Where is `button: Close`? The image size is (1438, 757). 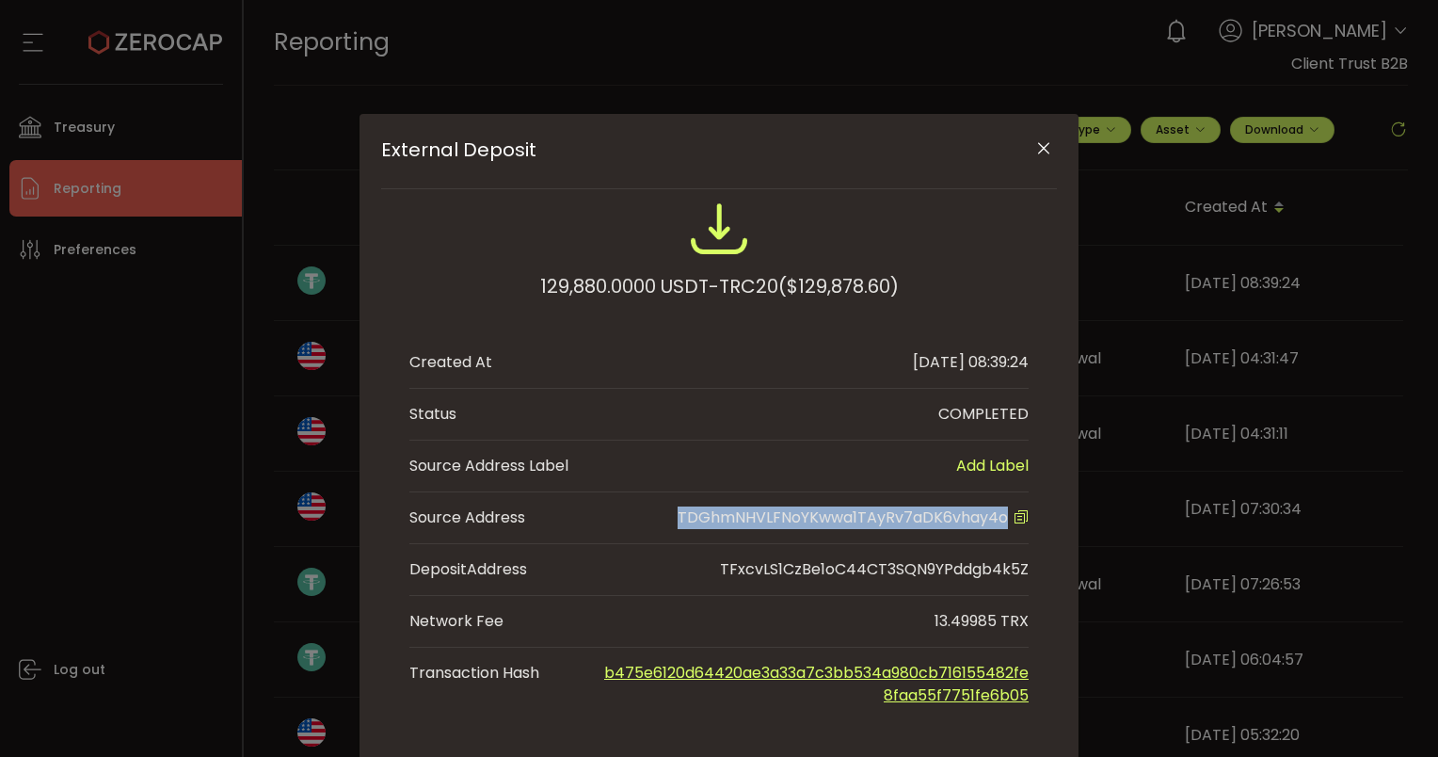
button: Close is located at coordinates (1043, 149).